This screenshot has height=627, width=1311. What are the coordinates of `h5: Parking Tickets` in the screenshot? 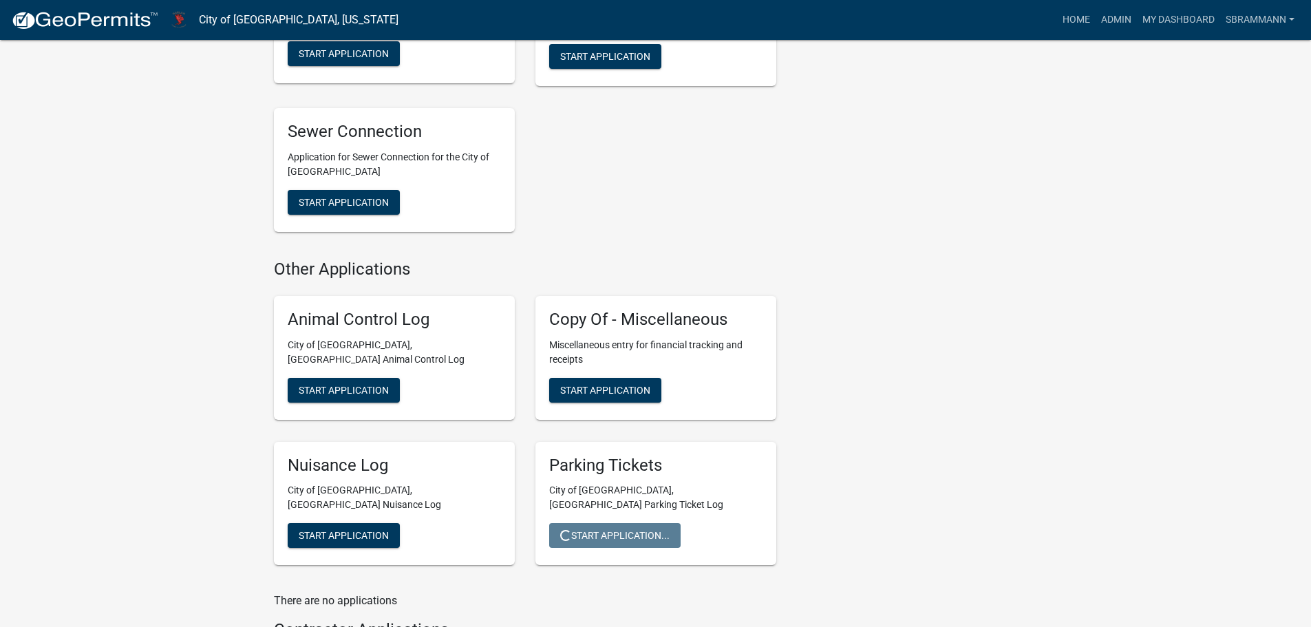 It's located at (656, 465).